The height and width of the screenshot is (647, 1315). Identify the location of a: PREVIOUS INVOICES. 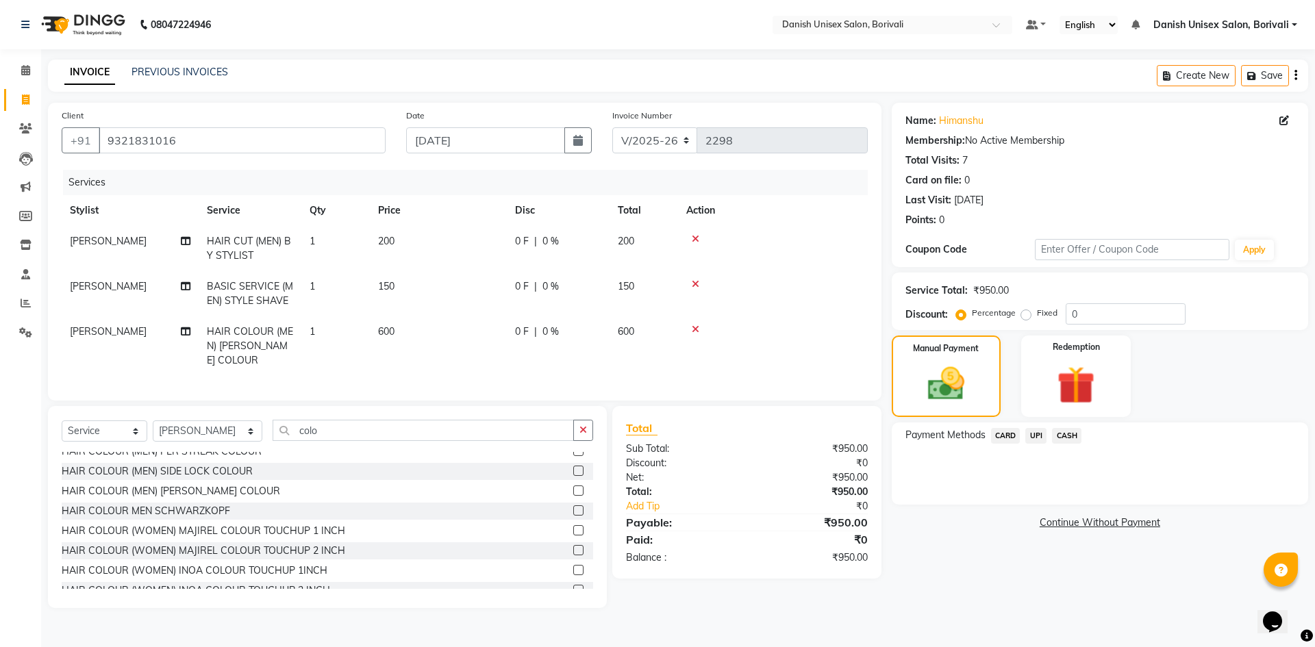
(179, 72).